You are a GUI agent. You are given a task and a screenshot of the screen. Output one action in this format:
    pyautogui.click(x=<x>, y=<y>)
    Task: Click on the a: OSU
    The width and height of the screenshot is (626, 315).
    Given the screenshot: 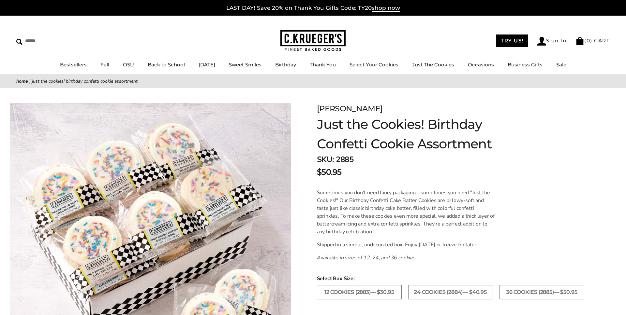 What is the action you would take?
    pyautogui.click(x=128, y=65)
    